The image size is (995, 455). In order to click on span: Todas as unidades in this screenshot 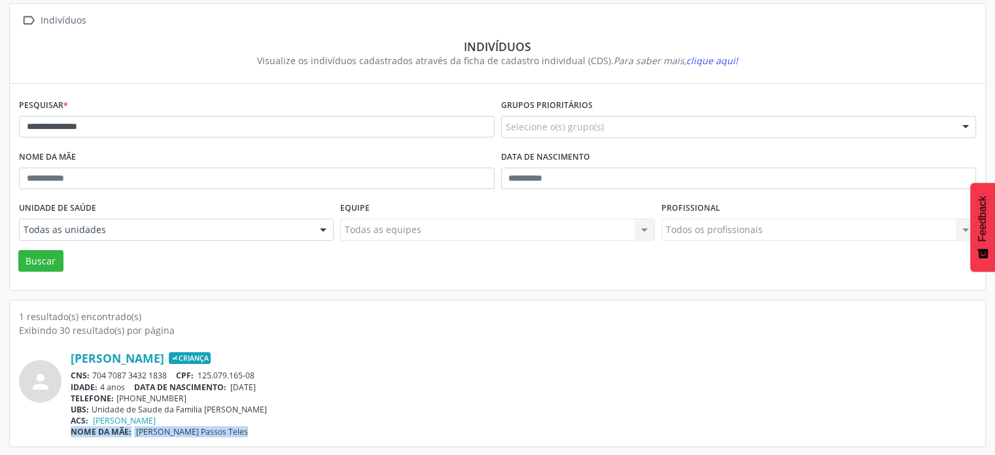, I will do `click(165, 230)`.